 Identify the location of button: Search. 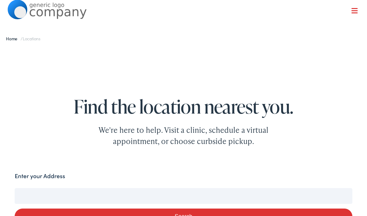
(345, 173).